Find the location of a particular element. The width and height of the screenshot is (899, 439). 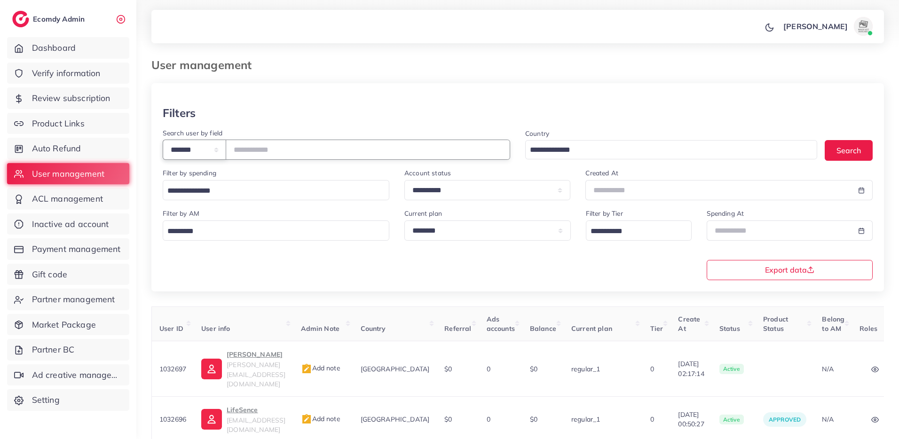

span: Auto Refund is located at coordinates (56, 149).